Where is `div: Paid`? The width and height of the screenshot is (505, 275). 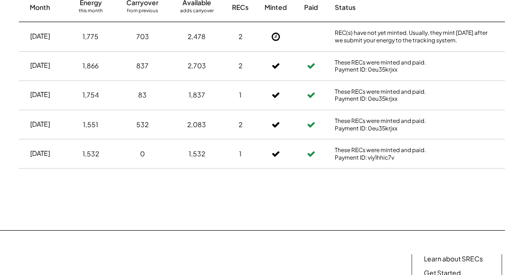
div: Paid is located at coordinates (311, 8).